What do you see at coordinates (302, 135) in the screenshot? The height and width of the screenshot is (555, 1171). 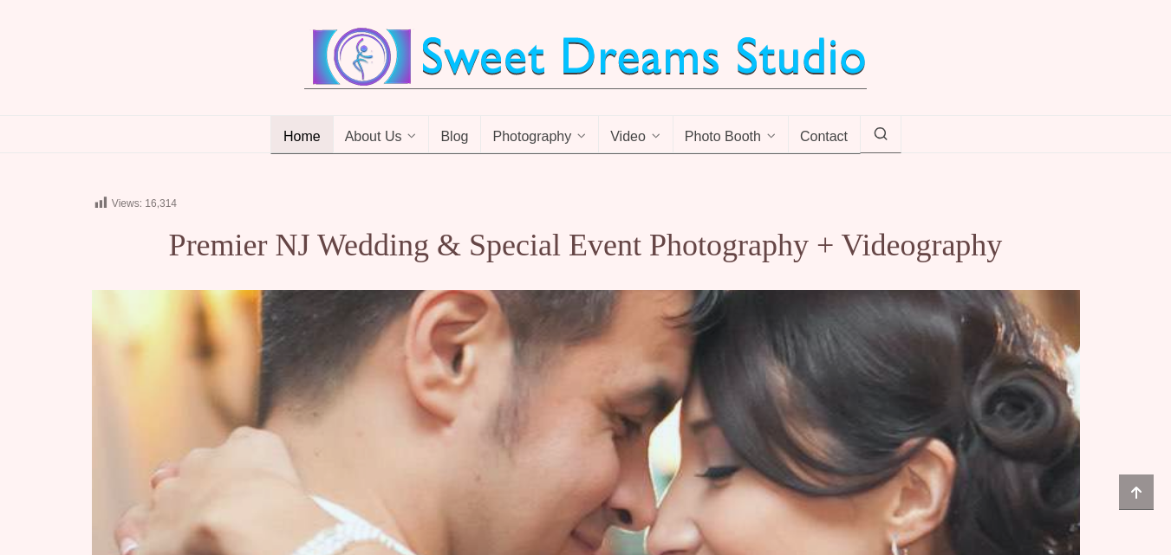 I see `a: Home` at bounding box center [302, 135].